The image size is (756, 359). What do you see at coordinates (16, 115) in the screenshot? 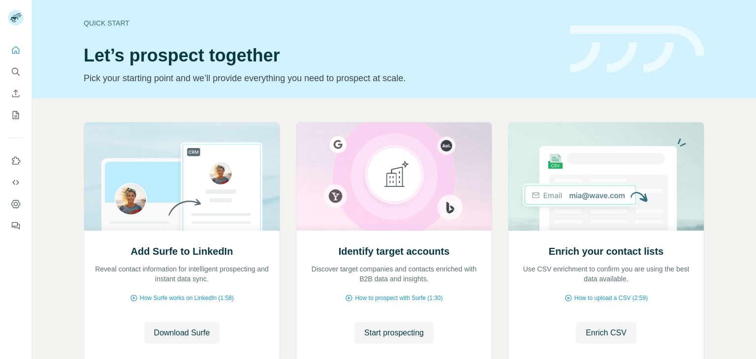
I see `button: My lists` at bounding box center [16, 115].